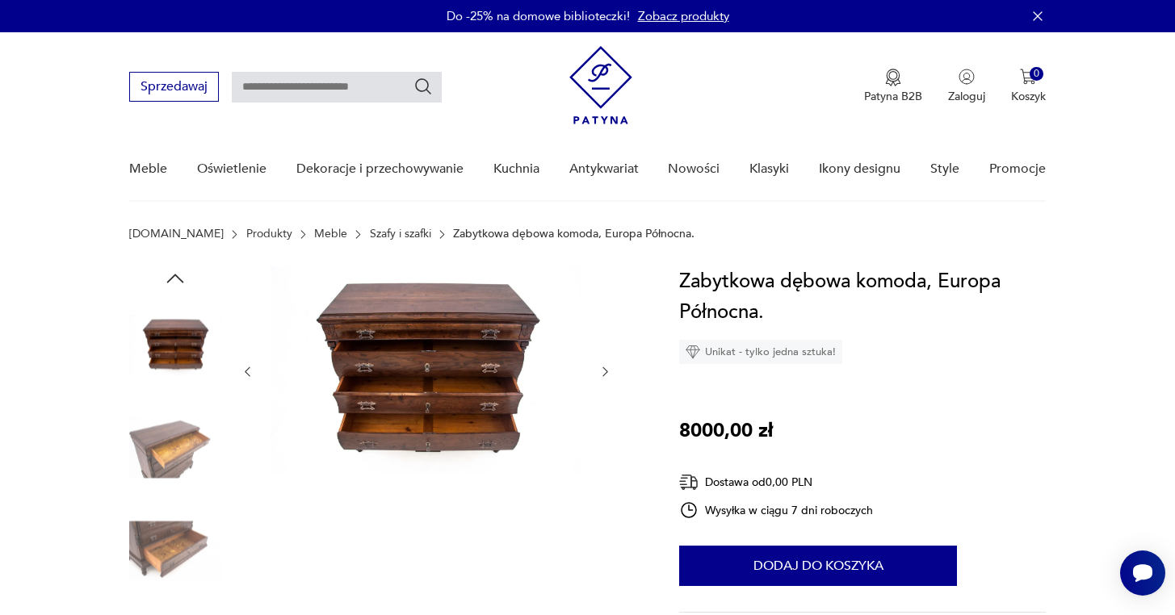 The image size is (1175, 615). Describe the element at coordinates (967, 96) in the screenshot. I see `p: Zaloguj` at that location.